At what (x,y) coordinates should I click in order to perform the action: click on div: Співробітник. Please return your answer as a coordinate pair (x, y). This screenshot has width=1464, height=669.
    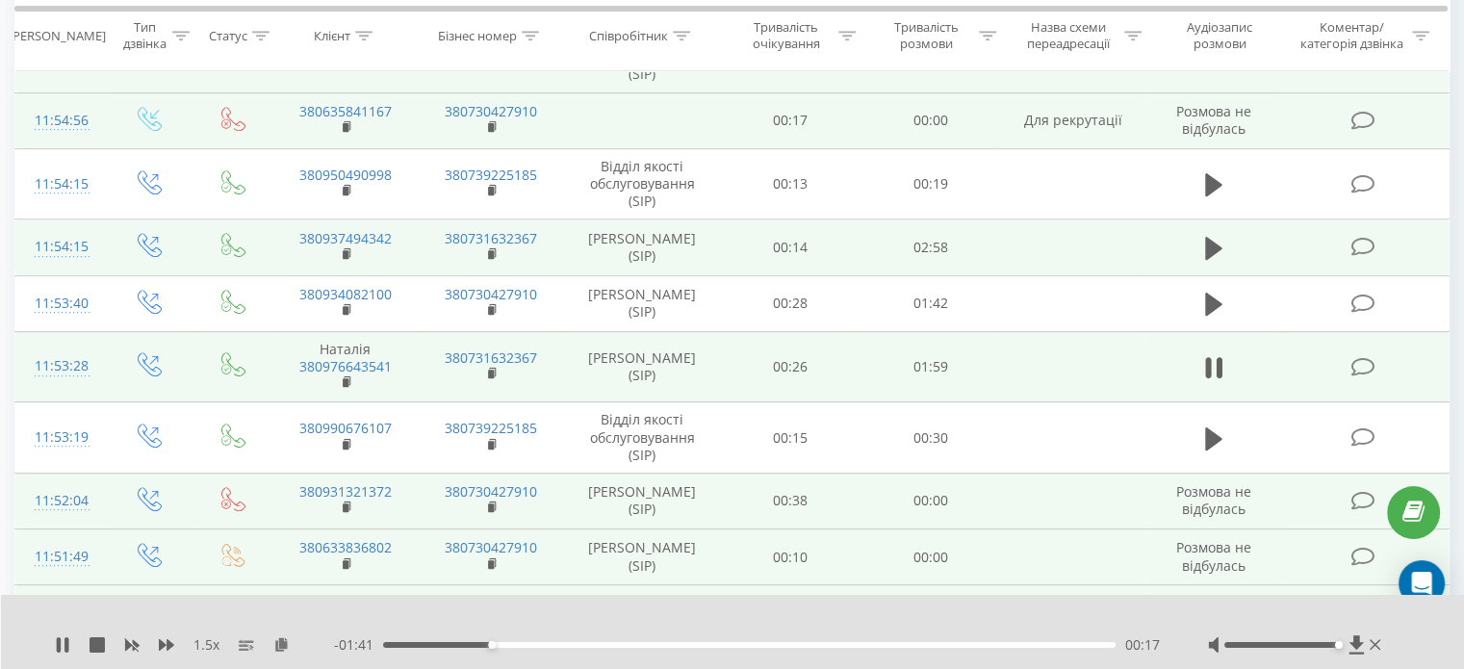
    Looking at the image, I should click on (628, 36).